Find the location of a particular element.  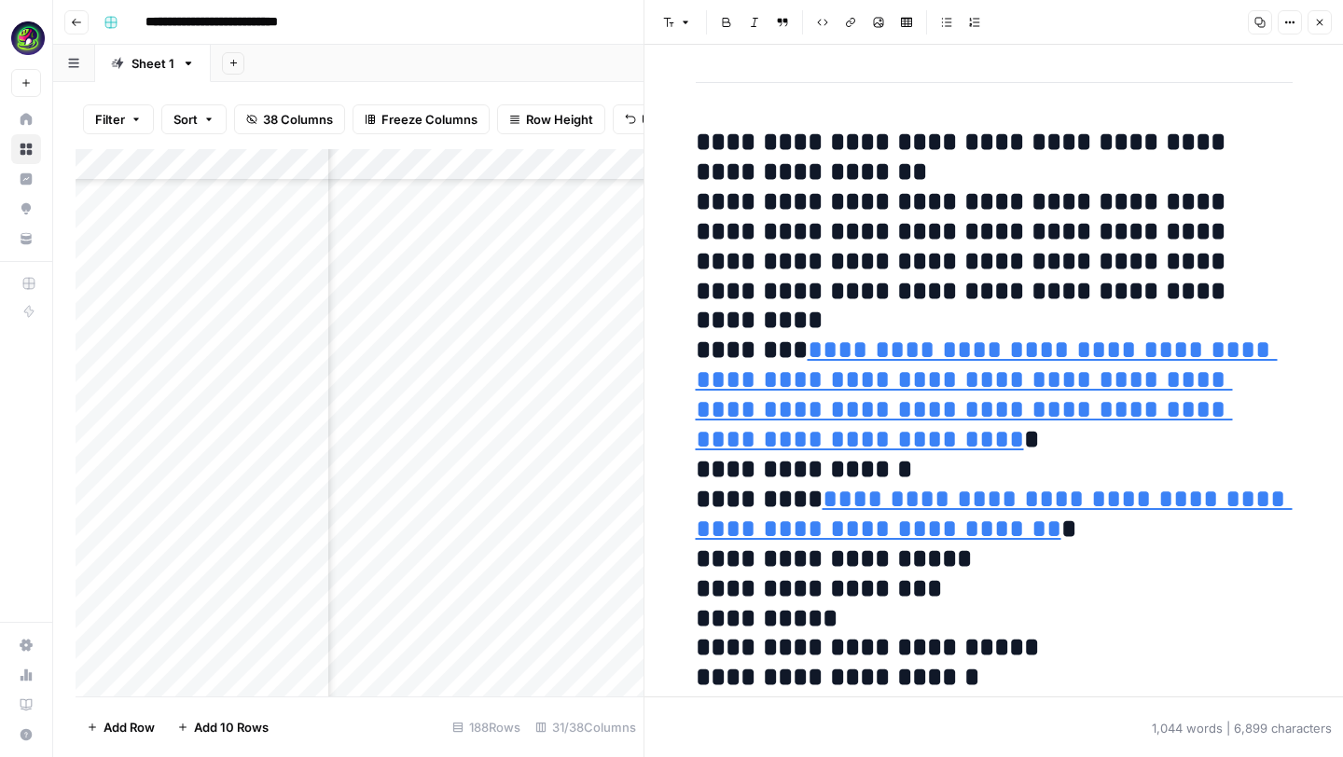

button: Row Height is located at coordinates (551, 119).